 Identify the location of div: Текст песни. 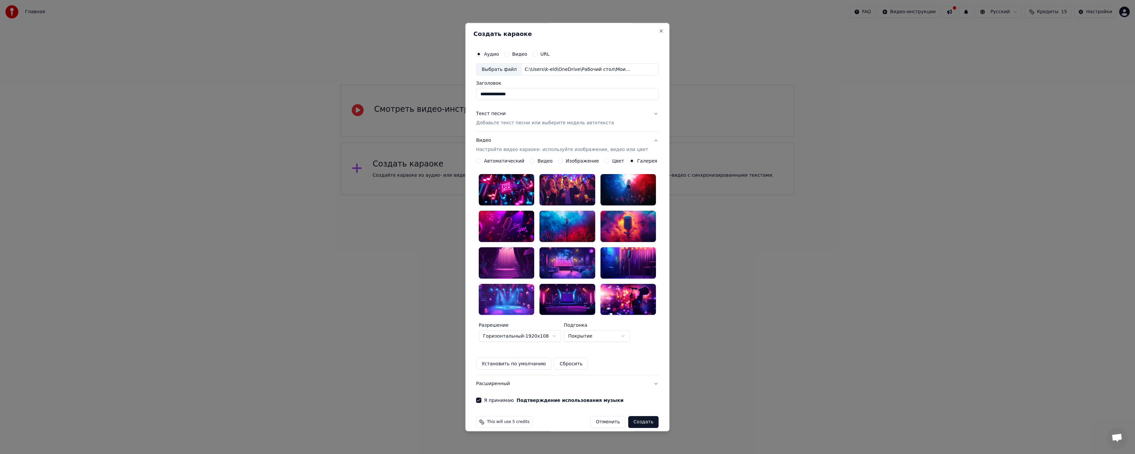
(491, 114).